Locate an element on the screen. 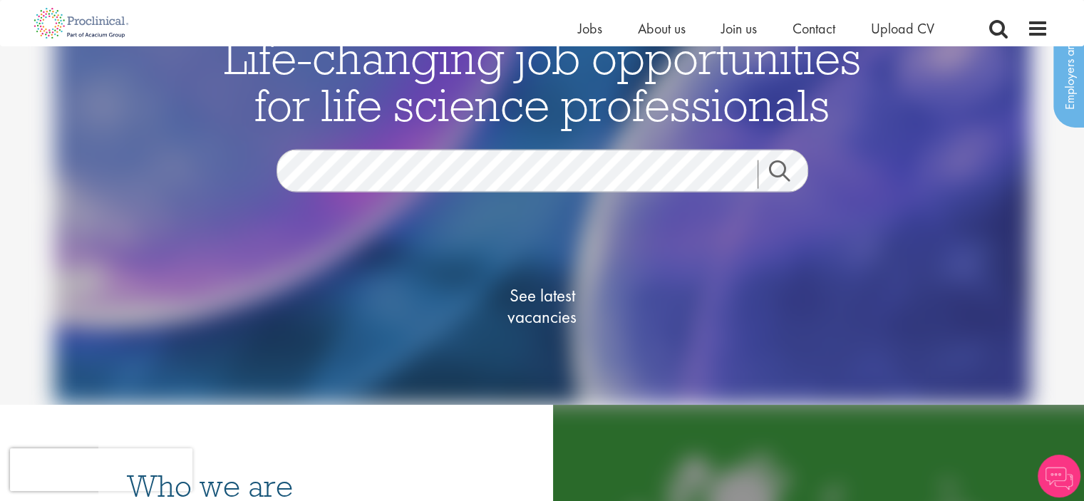 This screenshot has height=501, width=1084. span: Life-changing job opportunities for life science professionals is located at coordinates (542, 80).